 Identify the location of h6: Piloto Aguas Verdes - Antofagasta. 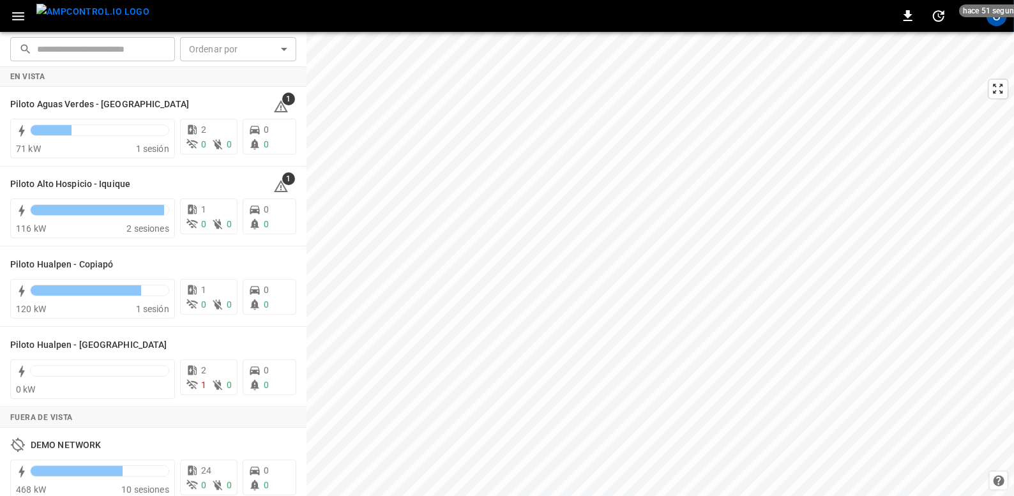
(100, 105).